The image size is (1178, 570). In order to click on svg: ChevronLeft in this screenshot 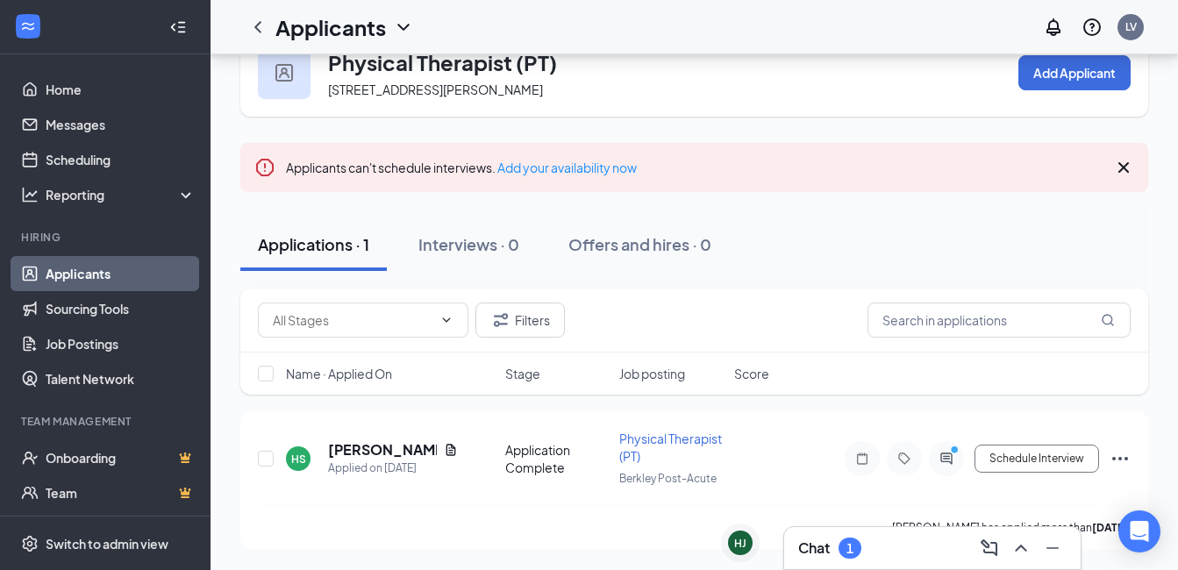, I will do `click(258, 27)`.